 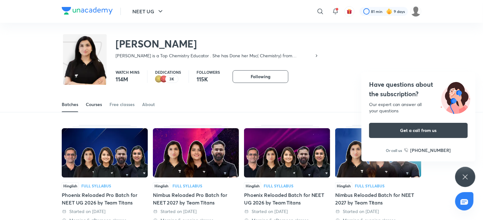 What do you see at coordinates (419, 130) in the screenshot?
I see `button: Get a call from us` at bounding box center [419, 130].